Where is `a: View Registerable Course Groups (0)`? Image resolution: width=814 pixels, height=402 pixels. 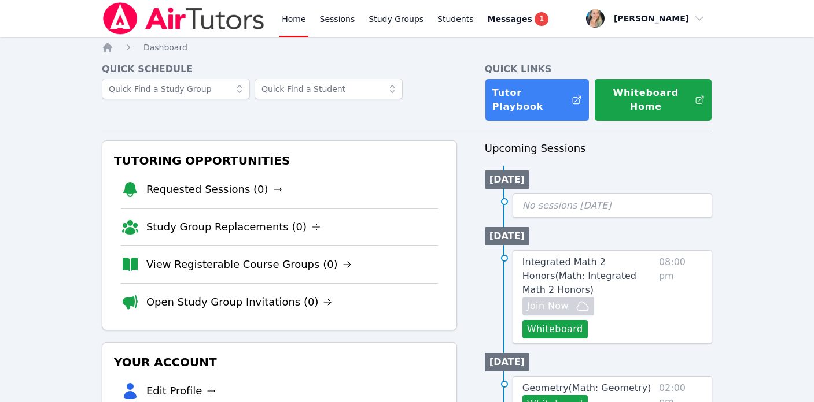 a: View Registerable Course Groups (0) is located at coordinates (249, 265).